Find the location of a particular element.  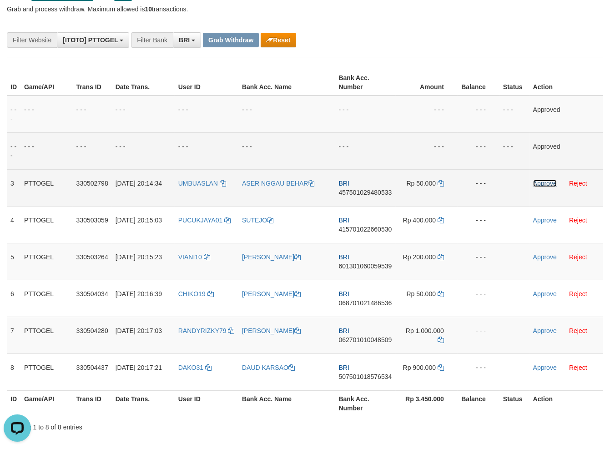

span: PUCUKJAYA01 is located at coordinates (201, 220).